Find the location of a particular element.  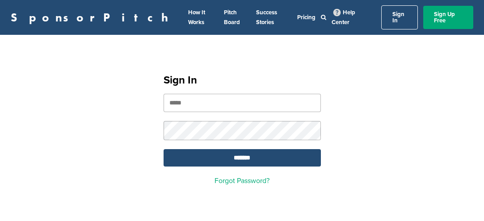

a: Help Center is located at coordinates (343, 17).